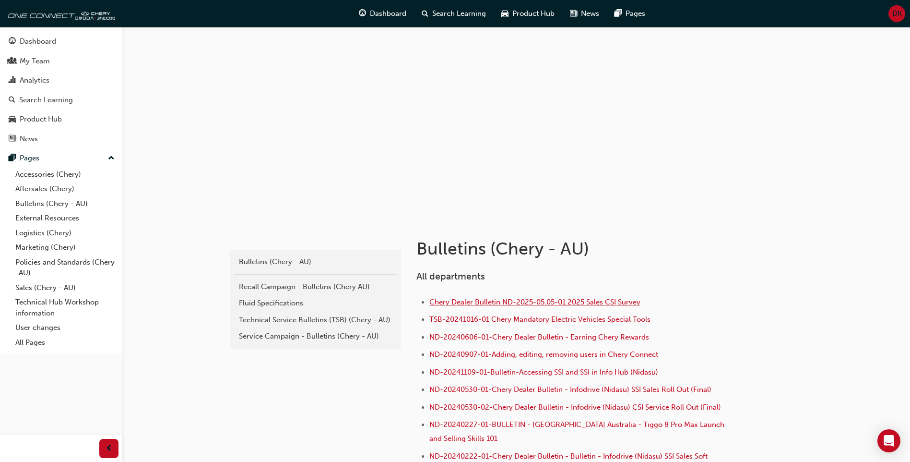 The height and width of the screenshot is (462, 910). I want to click on span: ND-20240606-01-Chery Dealer Bulletin - Earning Chery Rewards, so click(539, 337).